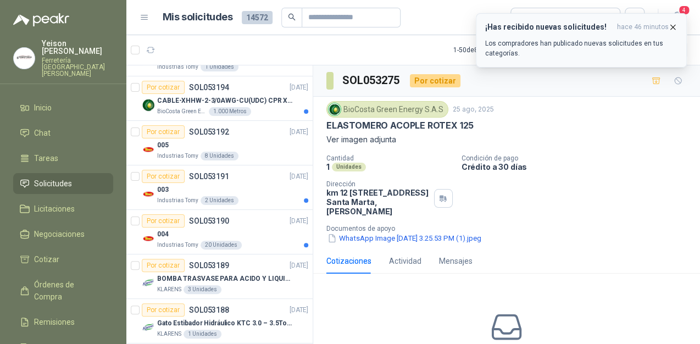  Describe the element at coordinates (63, 234) in the screenshot. I see `a: Negociaciones` at that location.